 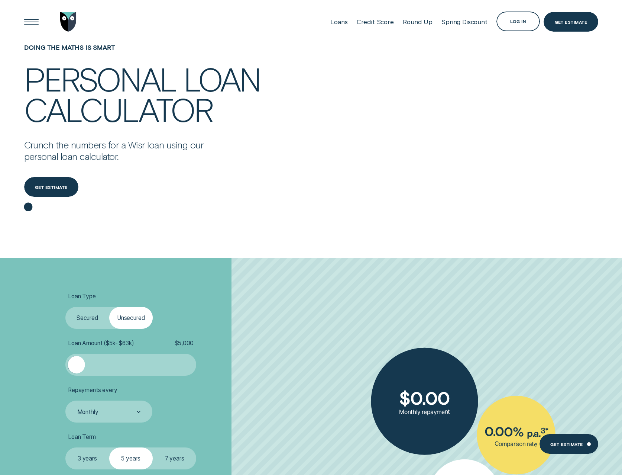 I want to click on a: Get Estimate, so click(x=571, y=22).